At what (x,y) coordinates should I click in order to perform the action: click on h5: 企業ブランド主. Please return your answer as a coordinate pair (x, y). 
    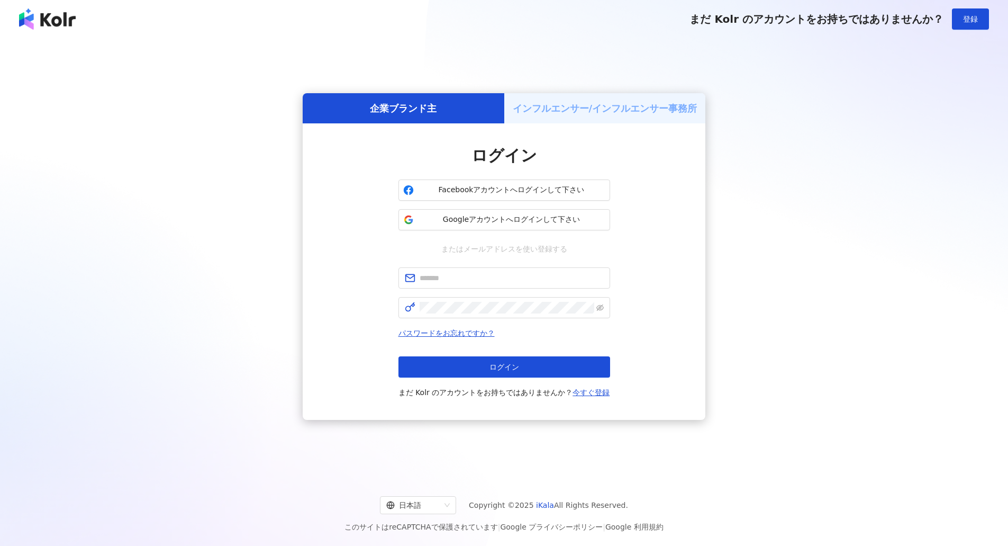
    Looking at the image, I should click on (403, 108).